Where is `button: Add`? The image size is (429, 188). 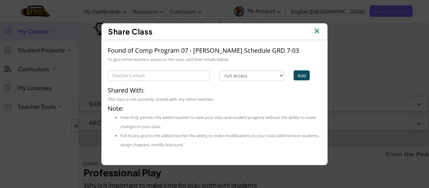 button: Add is located at coordinates (302, 75).